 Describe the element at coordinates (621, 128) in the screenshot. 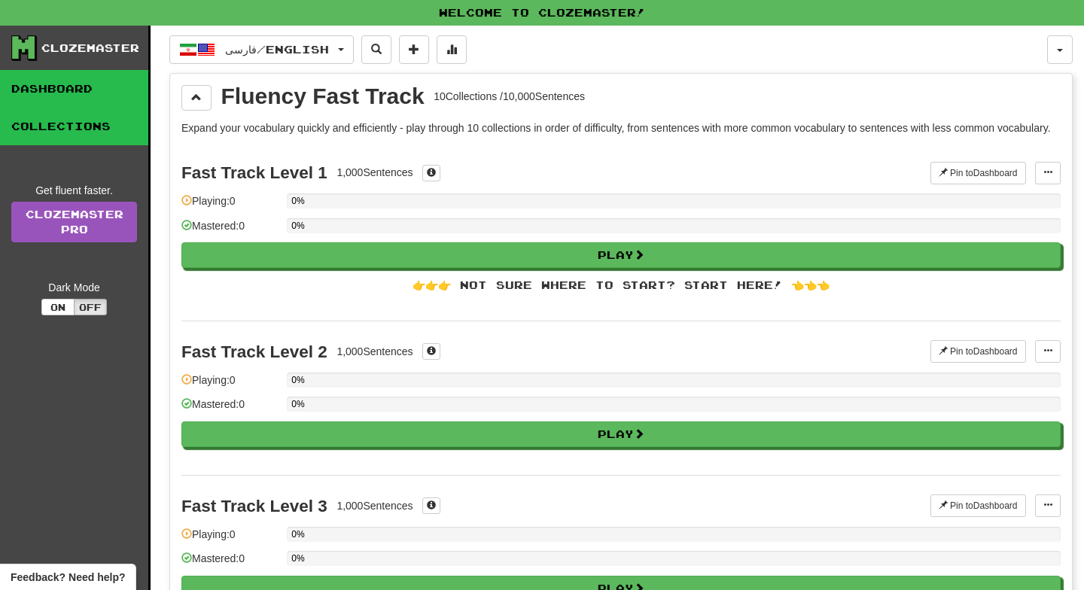

I see `p: Expand your vocabulary quickly and efficiently - play through 10 collections in order of difficul...` at that location.